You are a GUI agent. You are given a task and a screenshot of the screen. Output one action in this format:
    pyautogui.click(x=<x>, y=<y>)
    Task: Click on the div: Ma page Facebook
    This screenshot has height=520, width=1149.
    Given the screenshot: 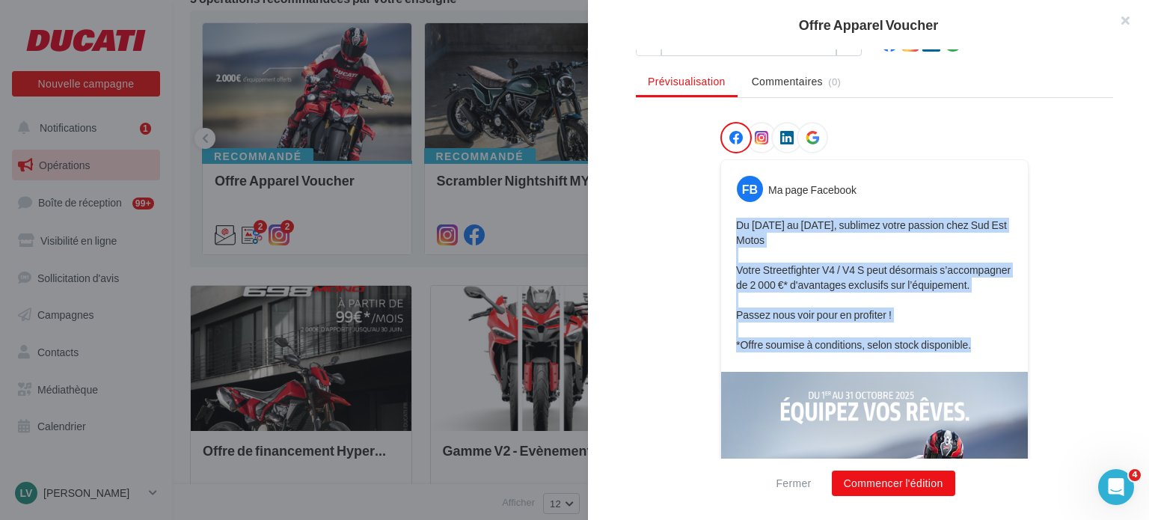 What is the action you would take?
    pyautogui.click(x=813, y=190)
    